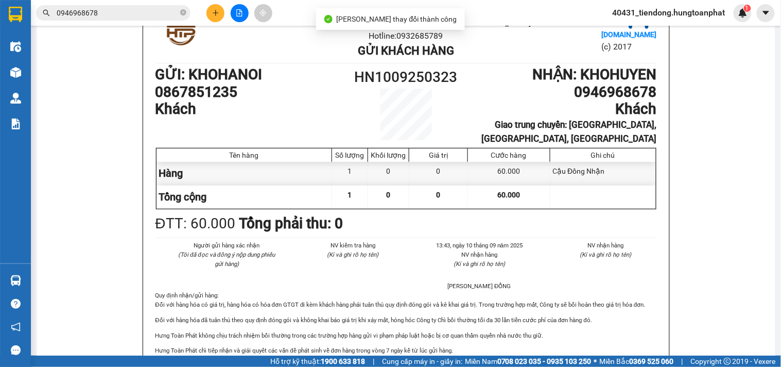 The image size is (781, 367). What do you see at coordinates (406, 77) in the screenshot?
I see `h1: HN1009250323` at bounding box center [406, 77].